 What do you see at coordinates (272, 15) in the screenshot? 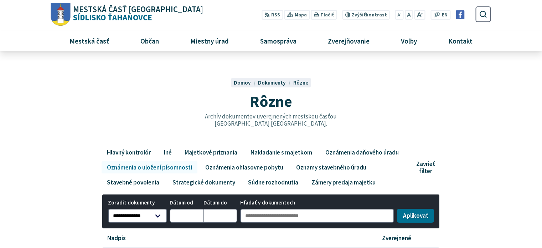
I see `a: RSS` at bounding box center [272, 15].